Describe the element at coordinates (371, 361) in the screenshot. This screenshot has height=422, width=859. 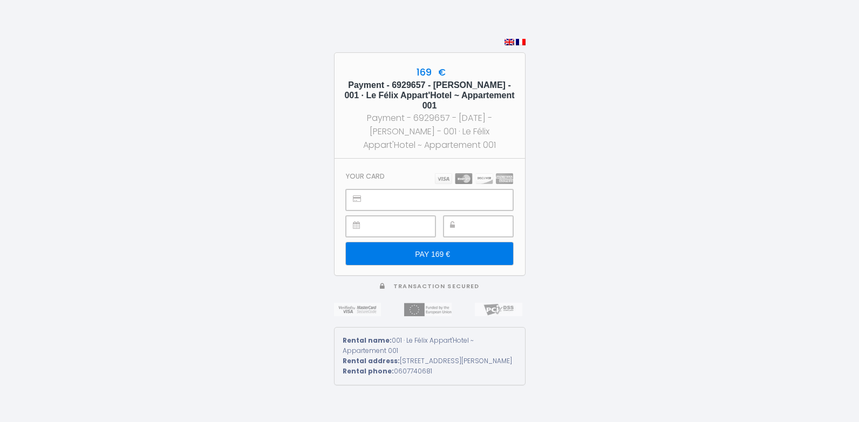
I see `strong: Rental address:` at that location.